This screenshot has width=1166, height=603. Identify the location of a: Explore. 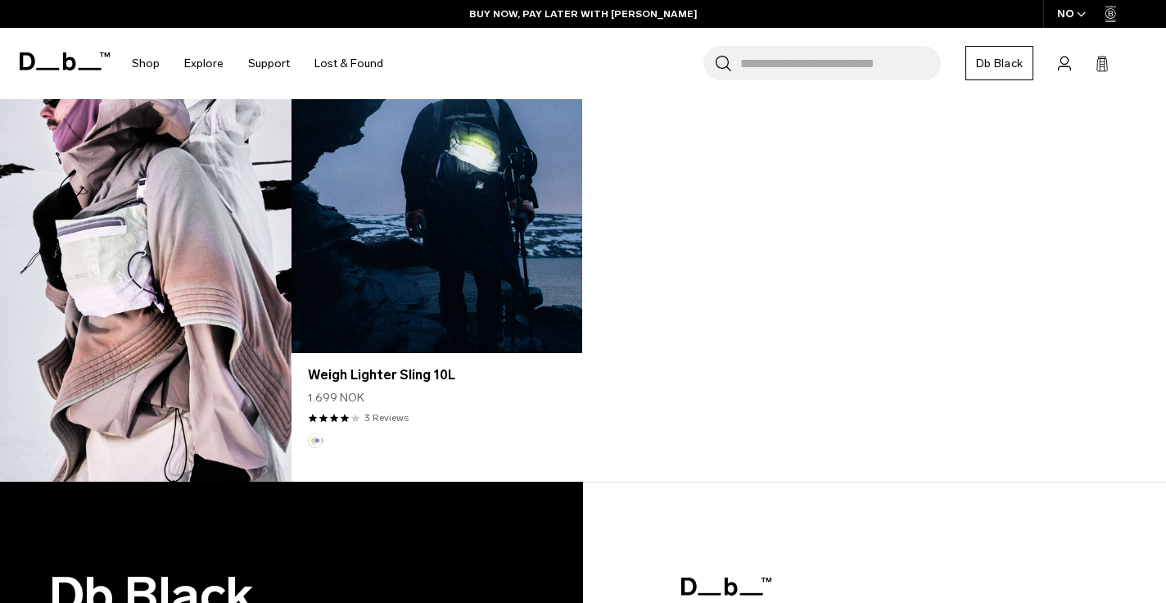
(204, 63).